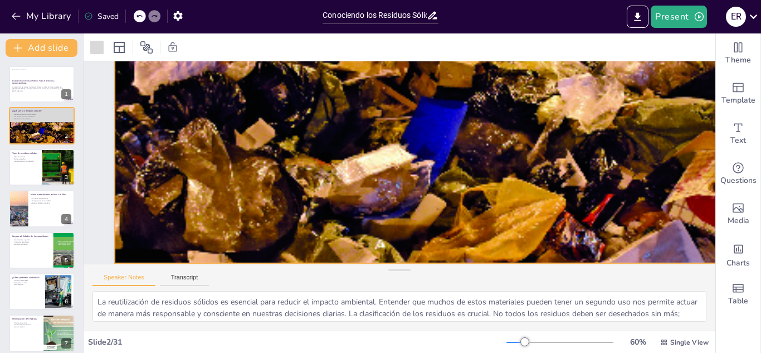  I want to click on p: Tipos de residuos, so click(25, 157).